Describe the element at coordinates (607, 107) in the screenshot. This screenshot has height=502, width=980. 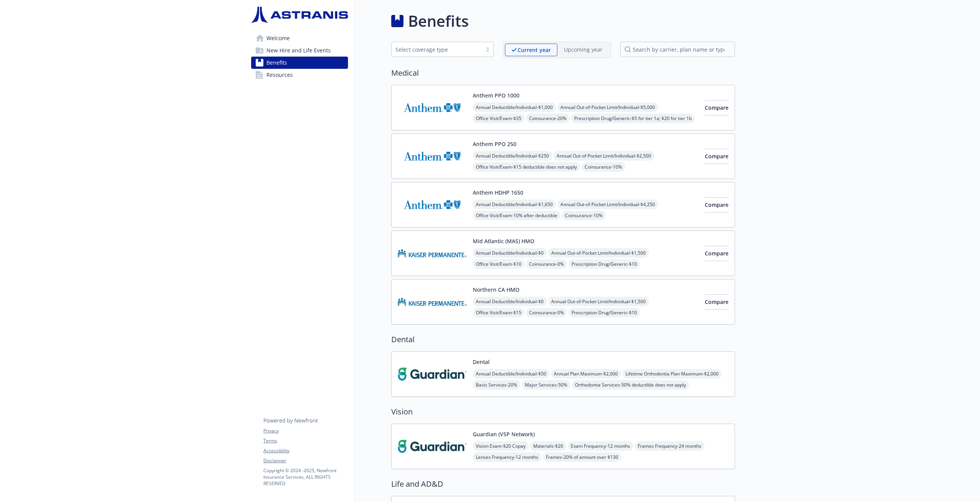
I see `span: Annual Out-of-Pocket Limit/Individual - $5,000` at that location.